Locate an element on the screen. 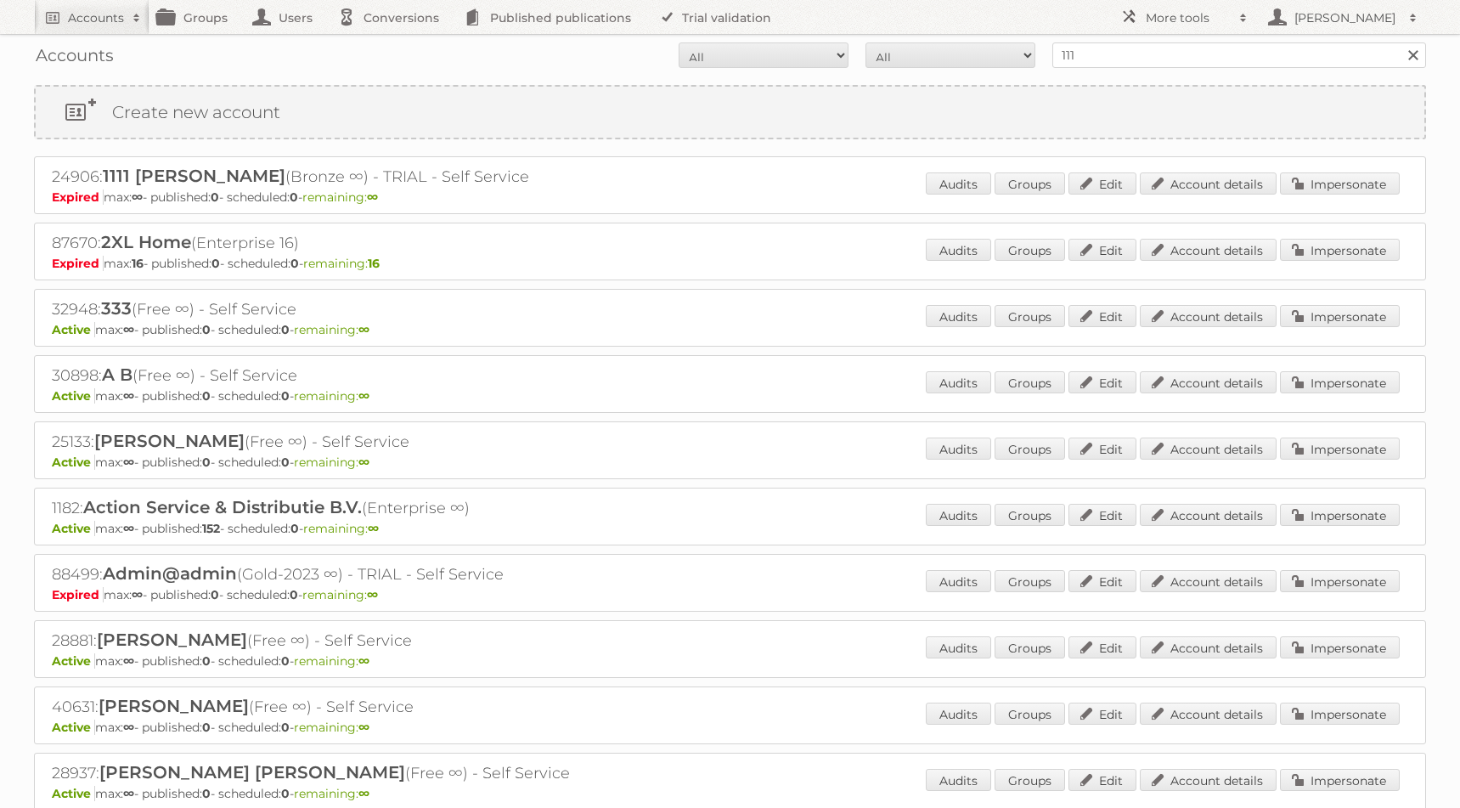 The width and height of the screenshot is (1460, 808). h2: 1182: (Enterprise ∞) is located at coordinates (349, 508).